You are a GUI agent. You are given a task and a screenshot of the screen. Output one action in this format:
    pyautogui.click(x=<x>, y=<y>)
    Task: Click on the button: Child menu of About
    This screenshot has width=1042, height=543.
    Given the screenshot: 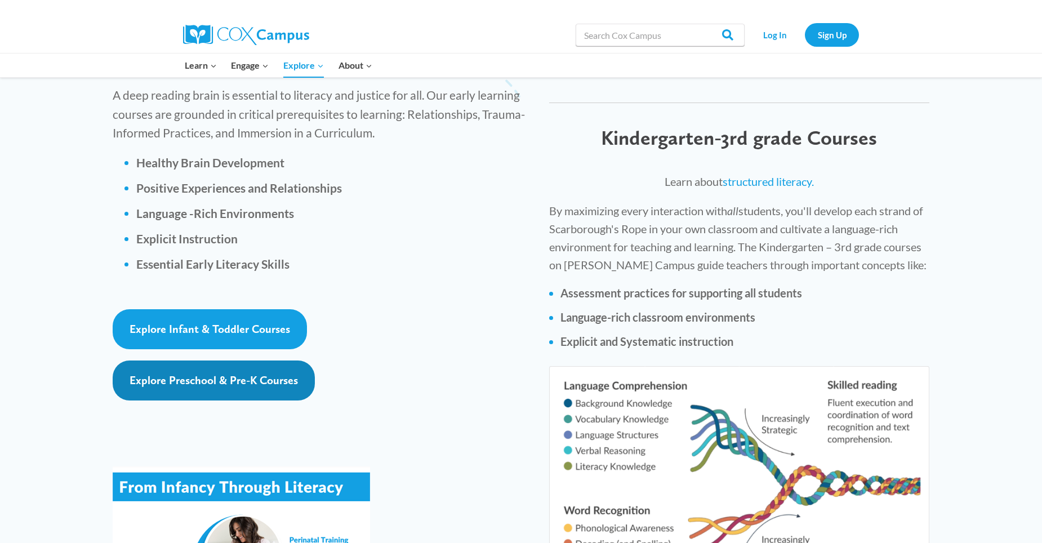 What is the action you would take?
    pyautogui.click(x=355, y=65)
    